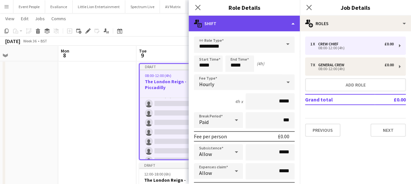 This screenshot has width=411, height=184. I want to click on span: Edit, so click(25, 19).